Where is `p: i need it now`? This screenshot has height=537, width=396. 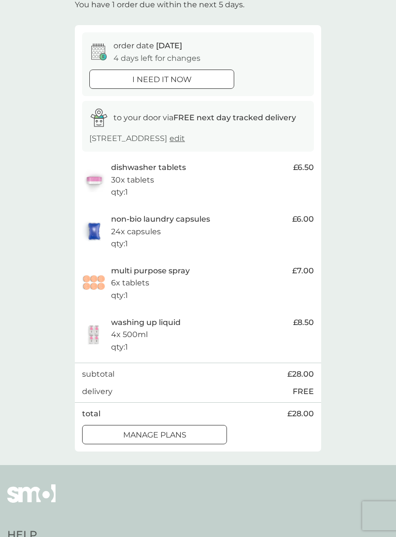 p: i need it now is located at coordinates (162, 80).